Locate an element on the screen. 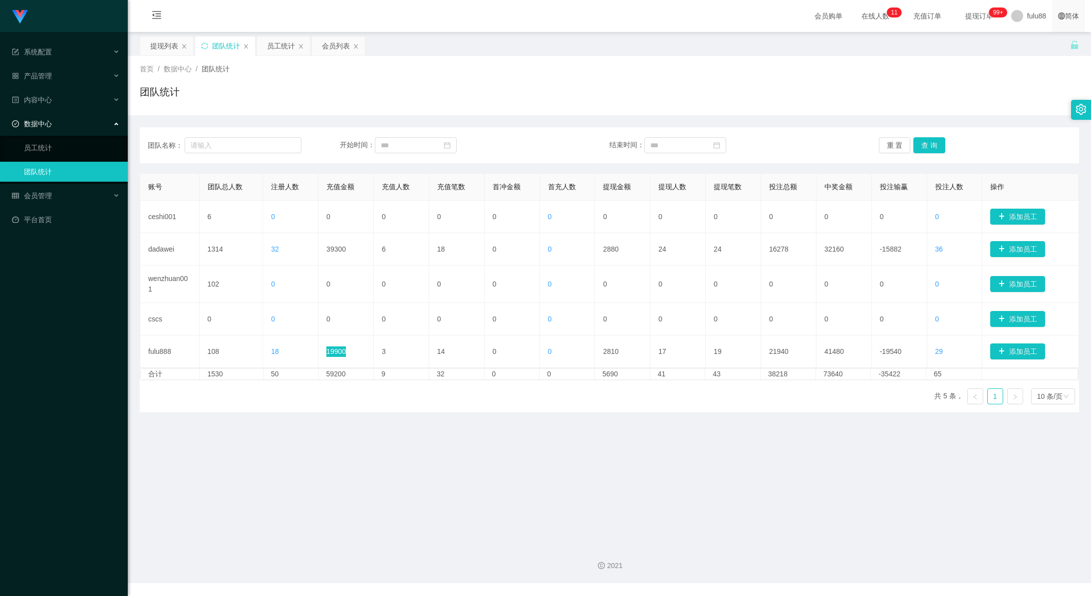  input: 请输入 is located at coordinates (243, 145).